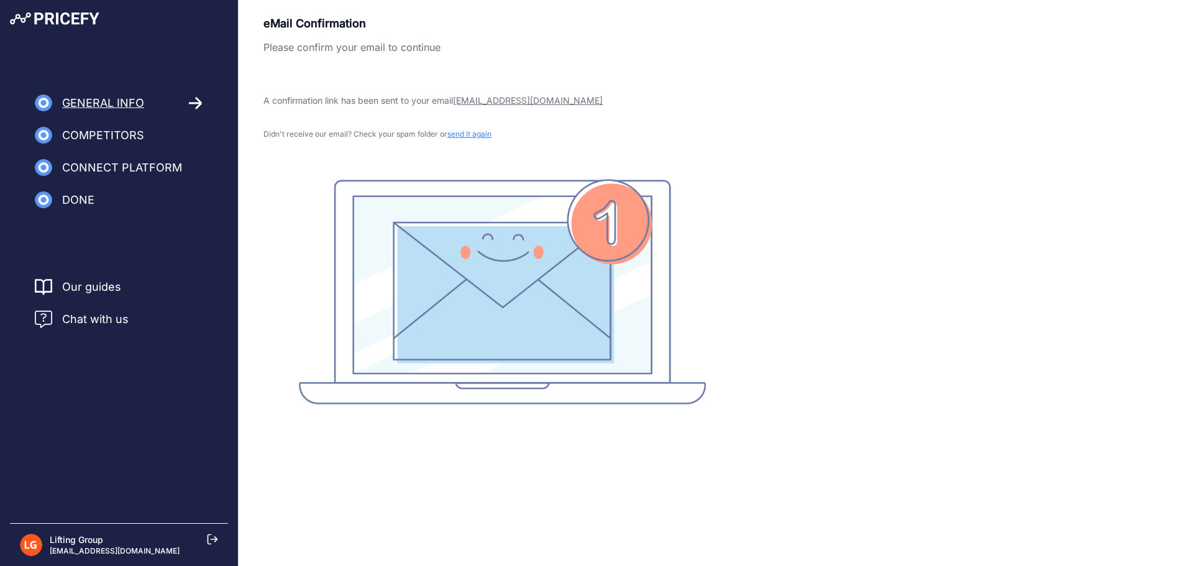  I want to click on p: Didn't receive our email? Check your spam folder or, so click(502, 134).